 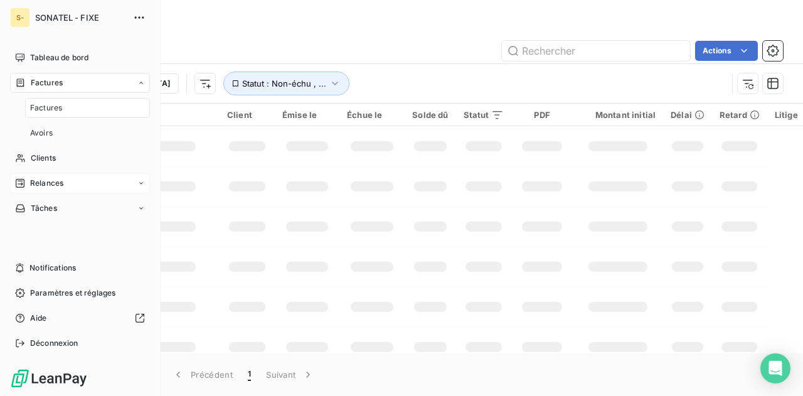 What do you see at coordinates (38, 318) in the screenshot?
I see `span: Aide` at bounding box center [38, 318].